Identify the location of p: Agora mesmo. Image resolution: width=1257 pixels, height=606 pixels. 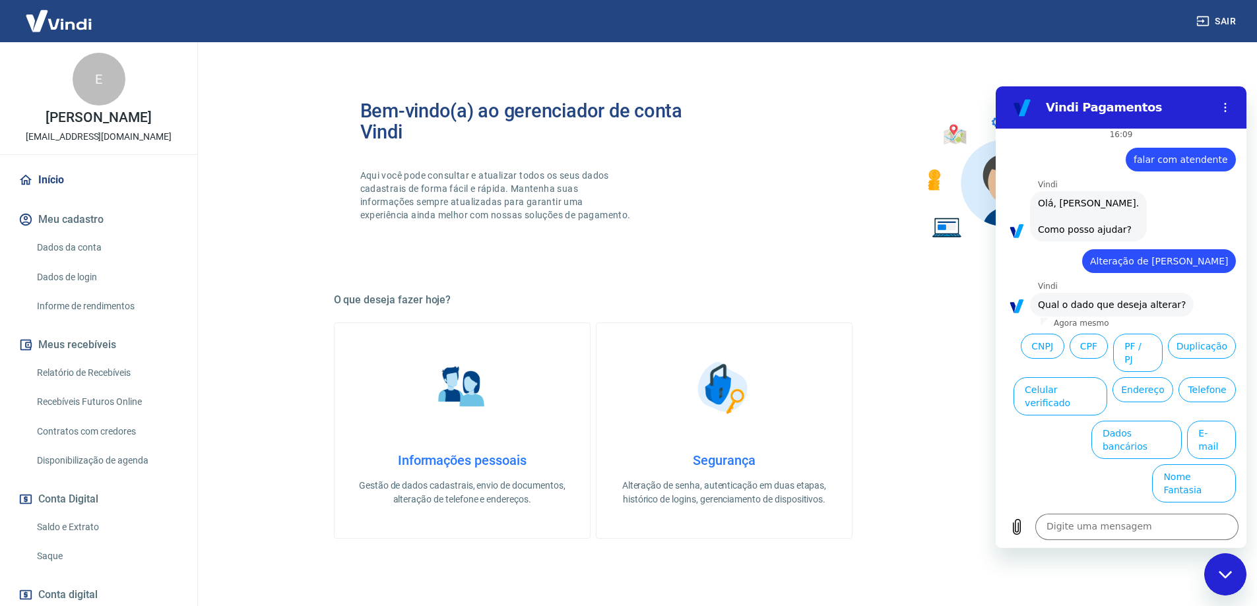
(86, 237).